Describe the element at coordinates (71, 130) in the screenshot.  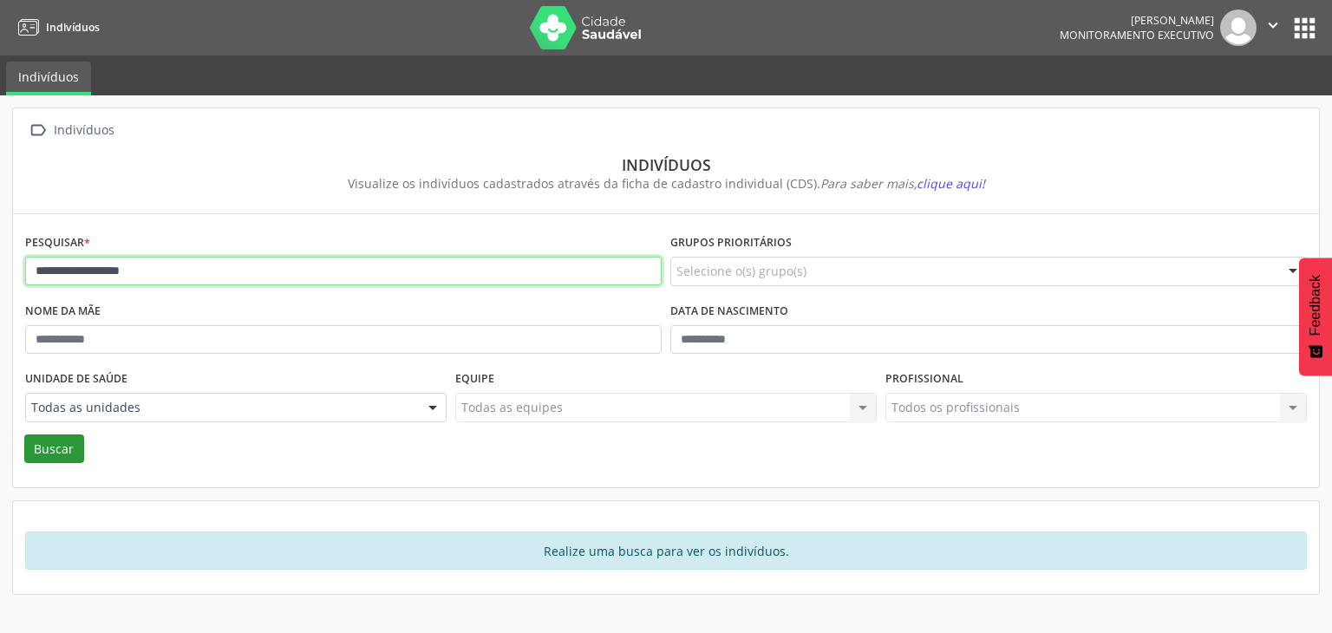
I see `a:  Indivíduos` at that location.